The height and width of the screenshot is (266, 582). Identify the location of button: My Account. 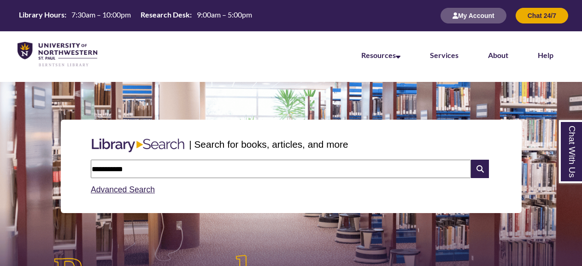
(473, 16).